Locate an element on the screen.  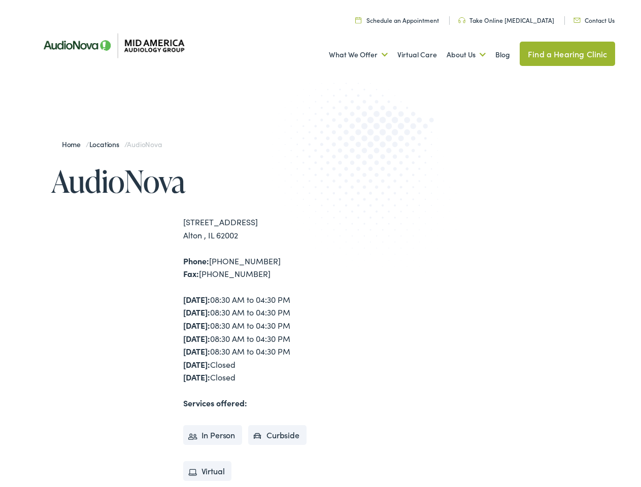
a: Virtual Care is located at coordinates (417, 55).